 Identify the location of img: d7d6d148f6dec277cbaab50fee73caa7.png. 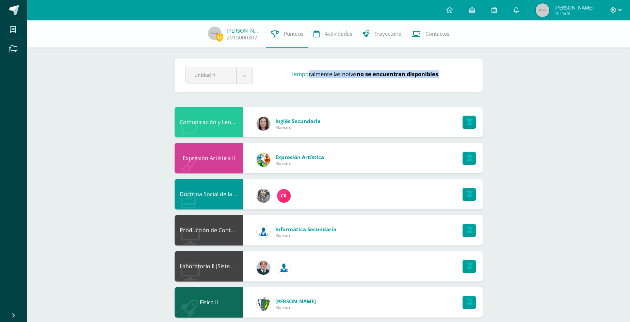
(263, 304).